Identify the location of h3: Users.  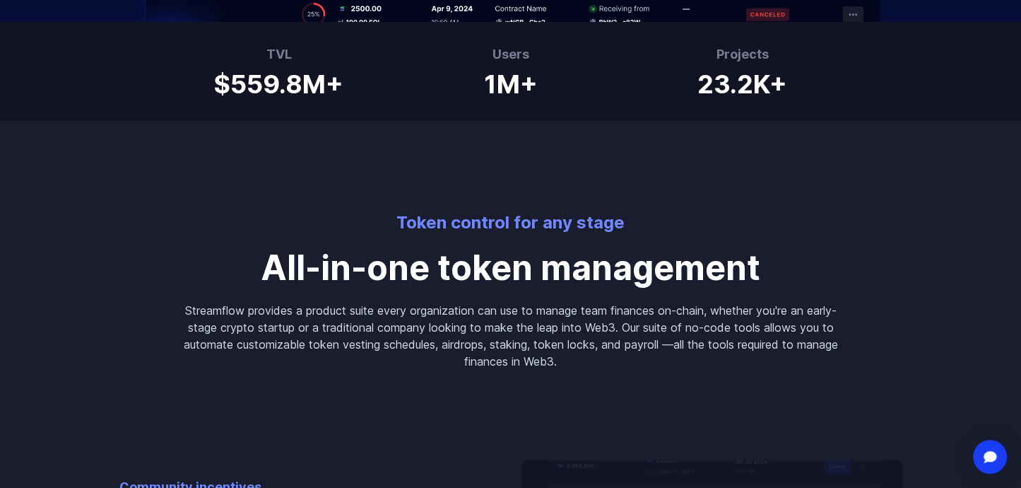
(511, 54).